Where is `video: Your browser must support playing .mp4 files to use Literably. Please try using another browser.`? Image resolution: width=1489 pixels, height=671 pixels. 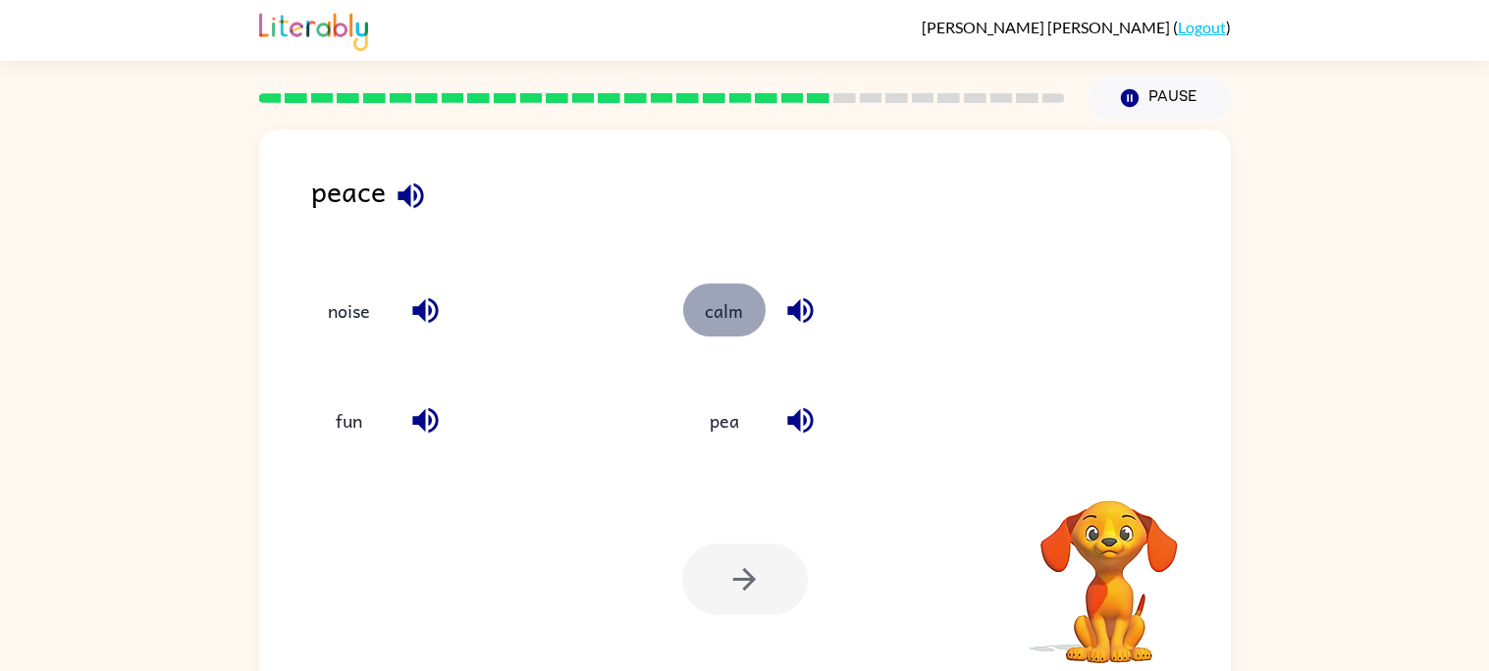
video: Your browser must support playing .mp4 files to use Literably. Please try using another browser. is located at coordinates (1109, 568).